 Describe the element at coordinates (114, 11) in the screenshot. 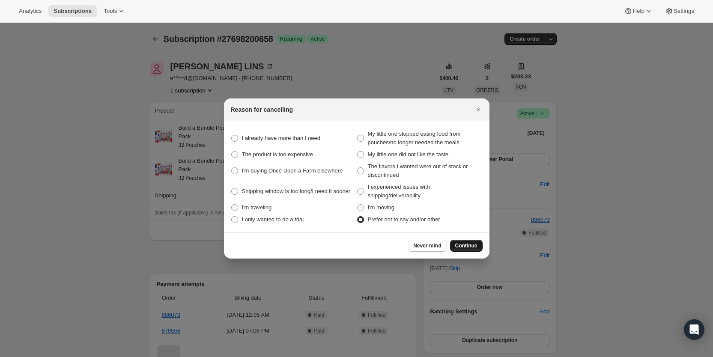

I see `button: Tools` at that location.